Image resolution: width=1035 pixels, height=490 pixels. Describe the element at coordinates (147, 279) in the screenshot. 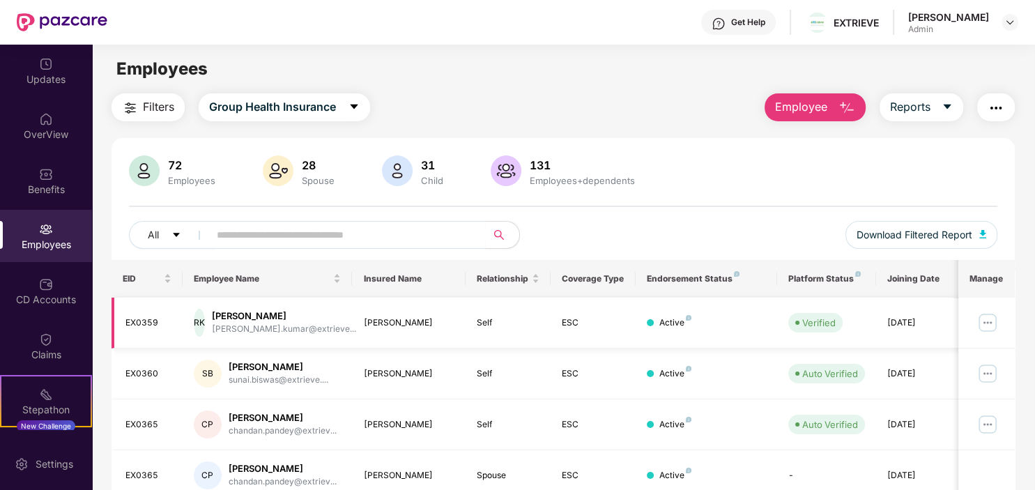

I see `th: EID` at that location.